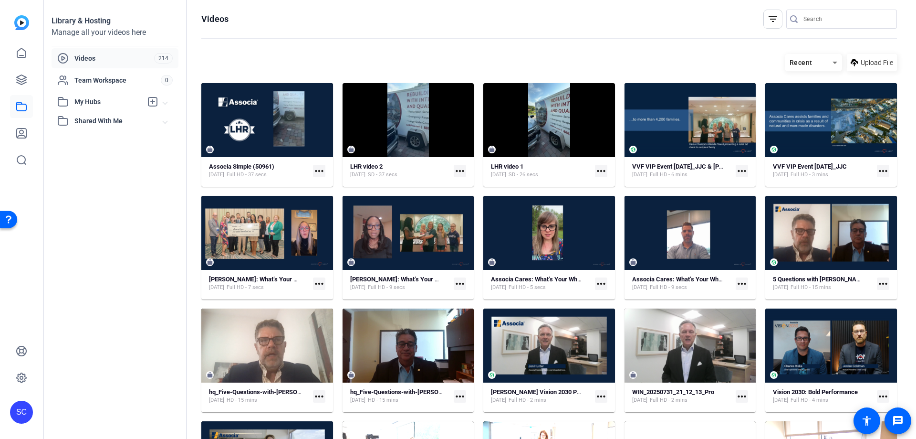 This screenshot has height=439, width=916. I want to click on span: Full HD - 3 mins, so click(809, 175).